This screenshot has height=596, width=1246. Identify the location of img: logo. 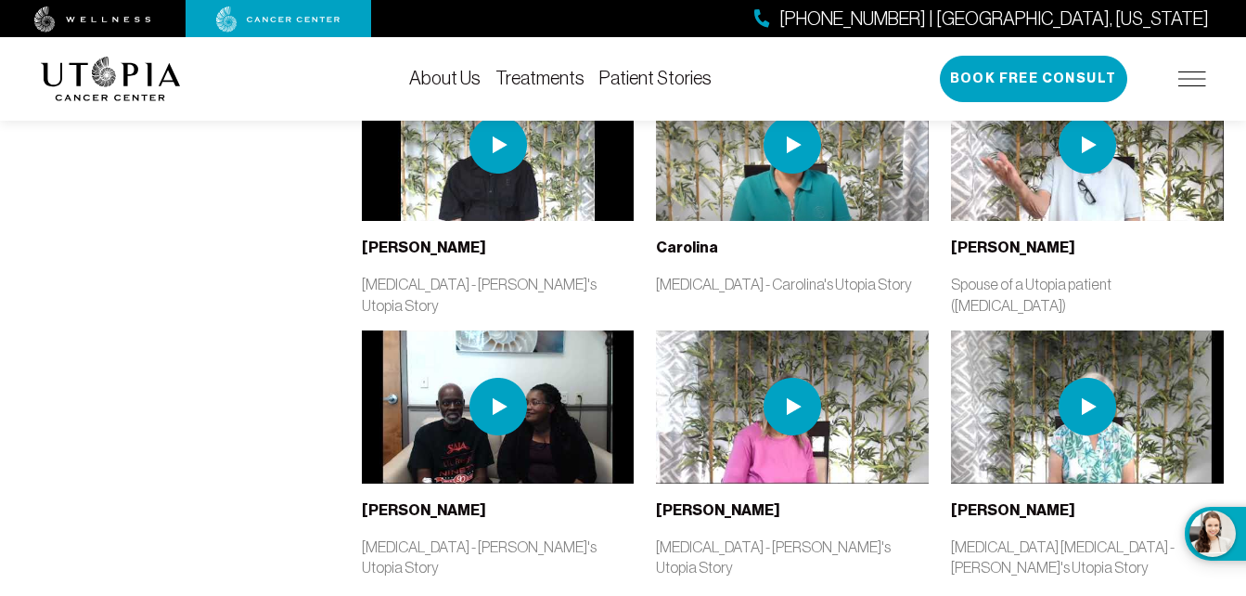
(110, 79).